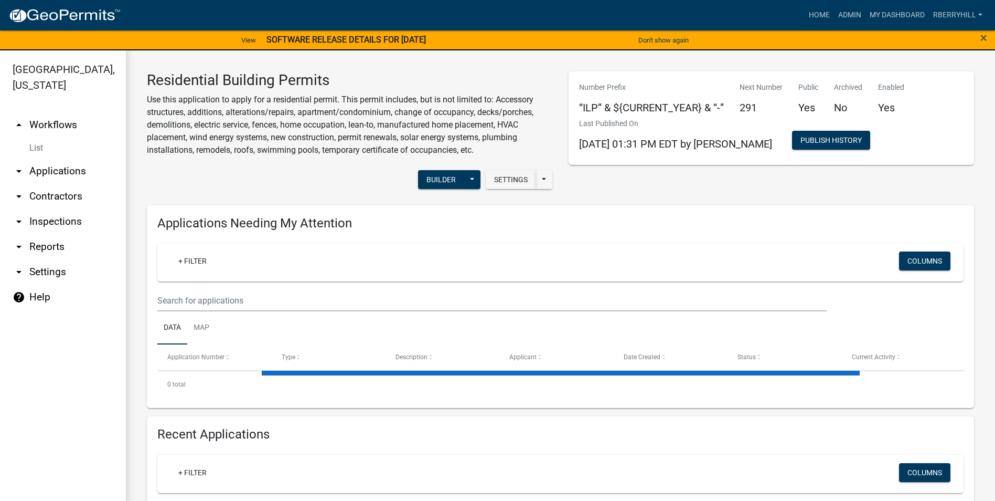  I want to click on button: Settings, so click(511, 179).